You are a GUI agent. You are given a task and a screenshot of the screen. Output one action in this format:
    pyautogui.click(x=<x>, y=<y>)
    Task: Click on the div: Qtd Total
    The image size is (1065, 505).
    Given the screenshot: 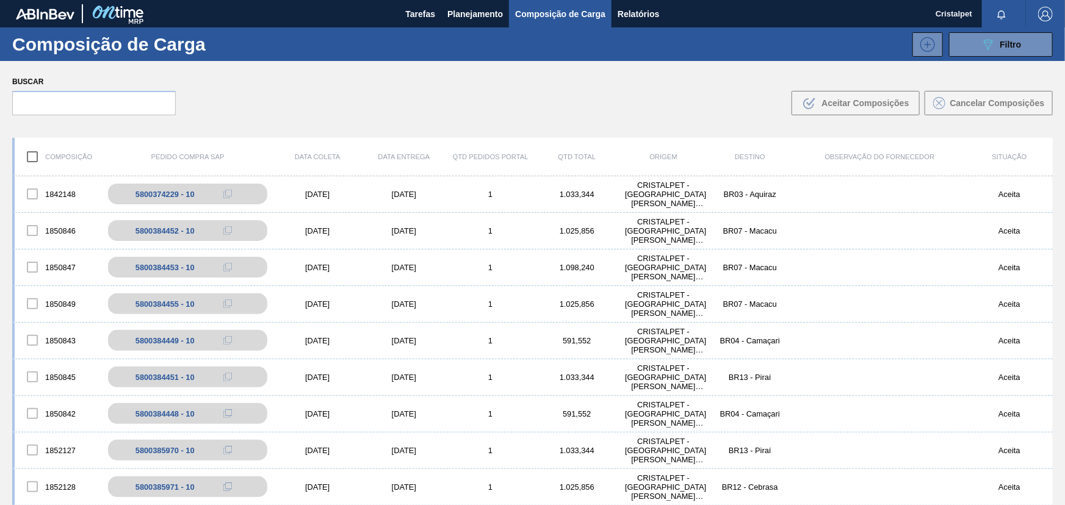 What is the action you would take?
    pyautogui.click(x=577, y=157)
    